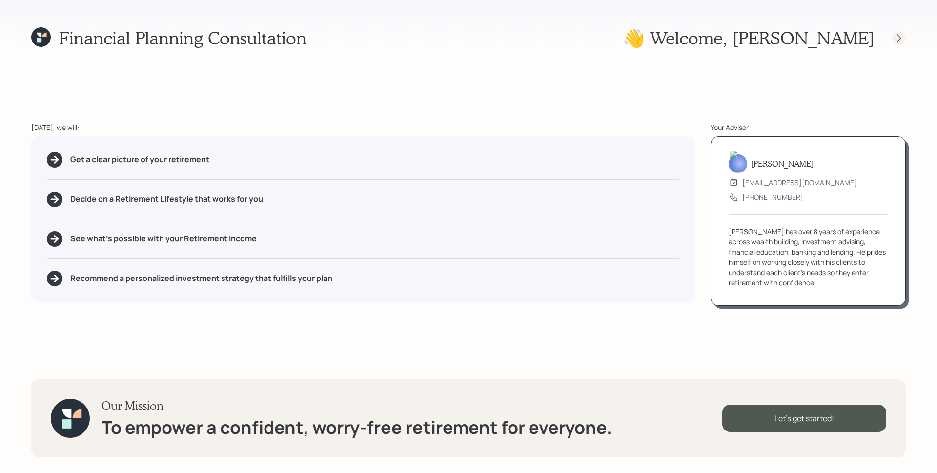 Image resolution: width=937 pixels, height=473 pixels. Describe the element at coordinates (183, 38) in the screenshot. I see `h1: Financial Planning Consultation` at that location.